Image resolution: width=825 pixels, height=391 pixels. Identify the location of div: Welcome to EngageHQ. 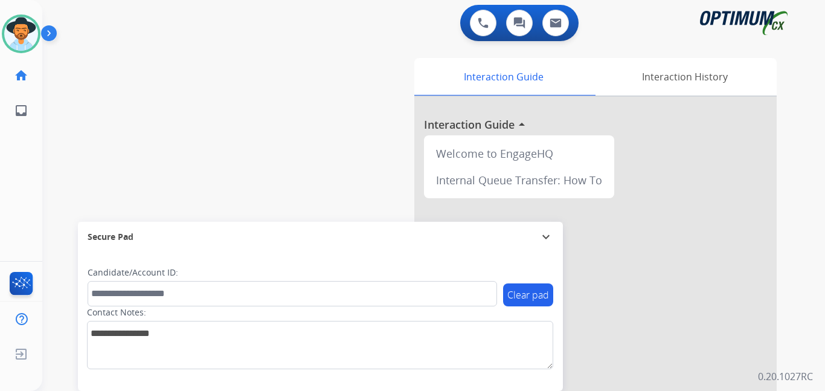
(519, 153).